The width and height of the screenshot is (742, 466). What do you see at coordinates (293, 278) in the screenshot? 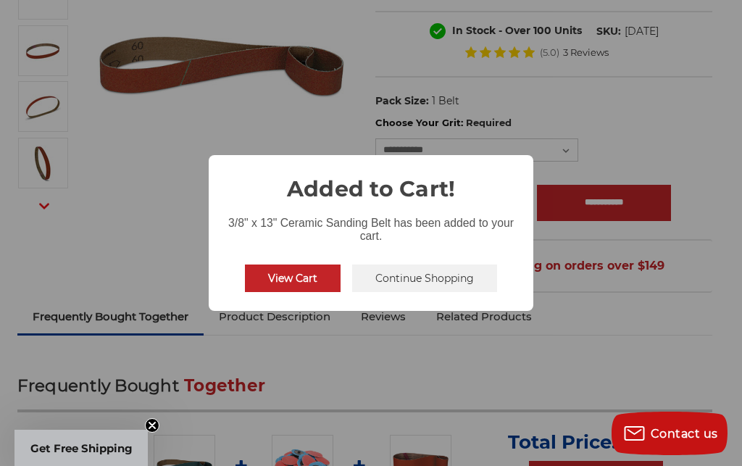
I see `button: View Cart` at bounding box center [293, 278].